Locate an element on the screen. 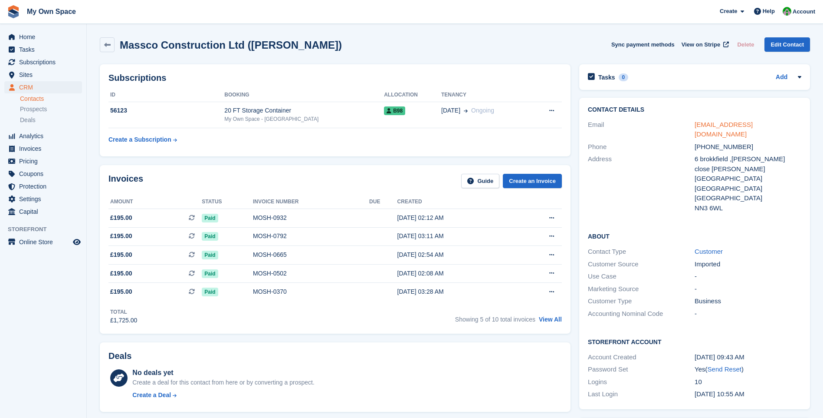 This screenshot has height=418, width=823. div: Business is located at coordinates (748, 301).